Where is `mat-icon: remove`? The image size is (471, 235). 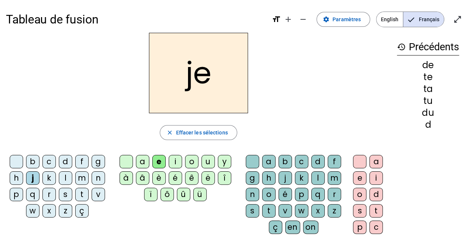
mat-icon: remove is located at coordinates (303, 19).